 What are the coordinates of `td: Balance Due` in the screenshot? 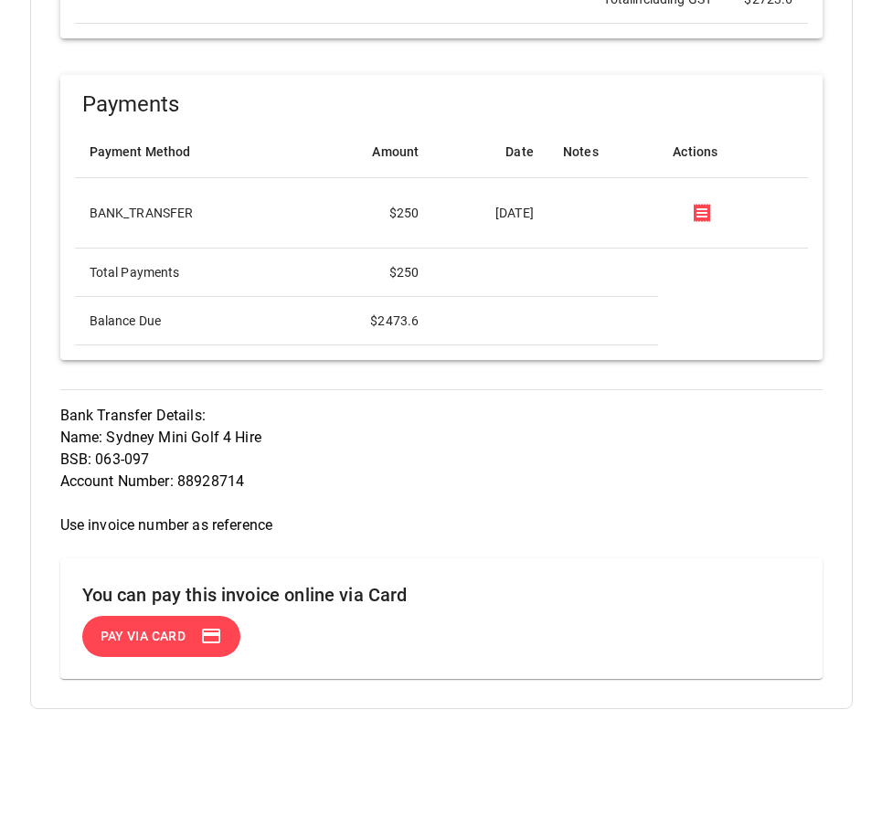 It's located at (188, 321).